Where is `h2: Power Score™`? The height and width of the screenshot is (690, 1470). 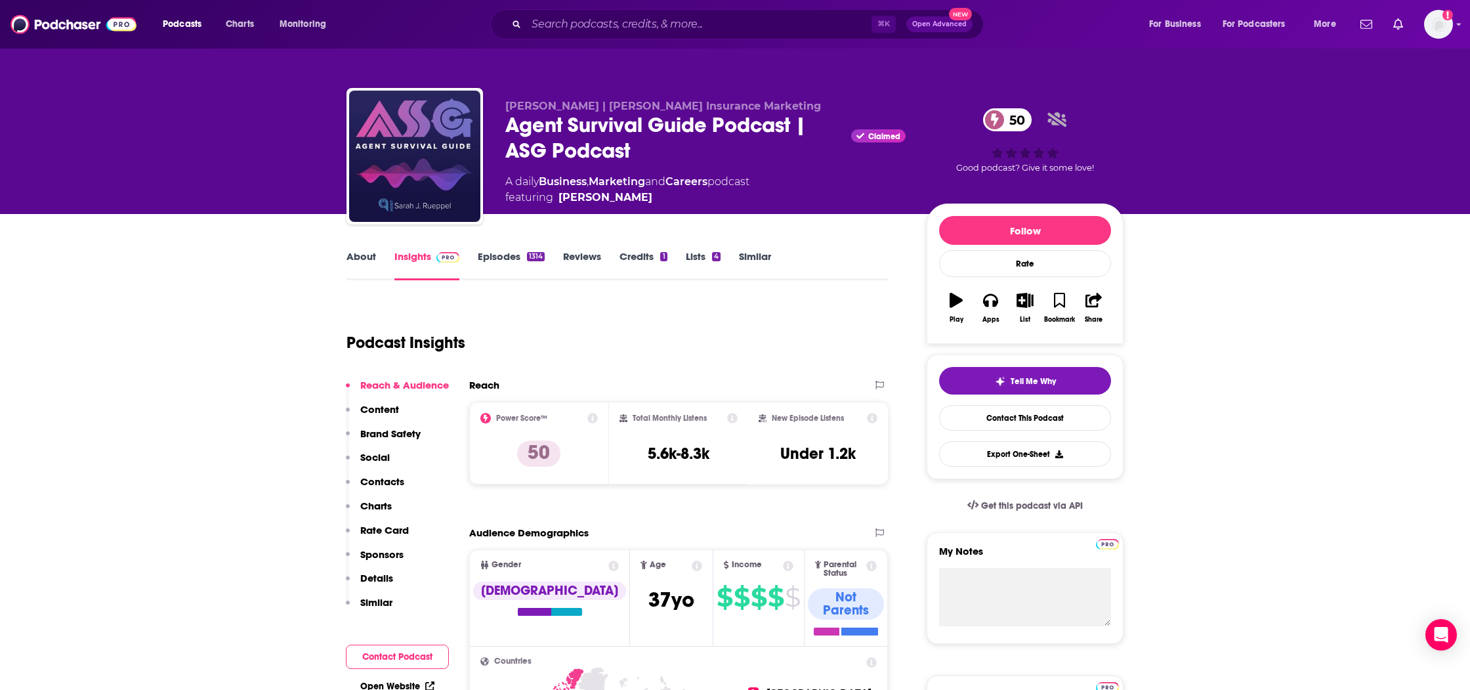
h2: Power Score™ is located at coordinates (522, 418).